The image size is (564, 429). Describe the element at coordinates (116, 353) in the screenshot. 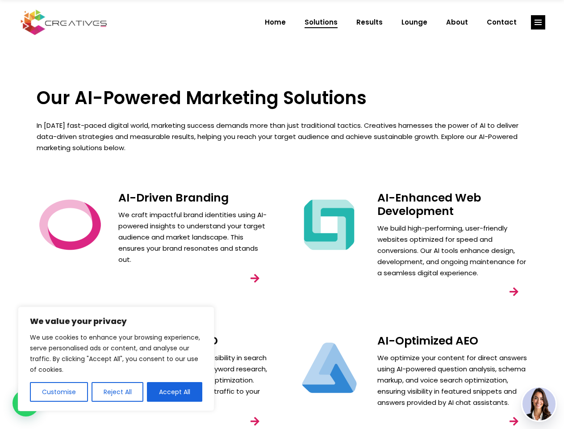

I see `p: We use cookies to enhance your browsing experience, serve personalised ads or content, and analys...` at that location.